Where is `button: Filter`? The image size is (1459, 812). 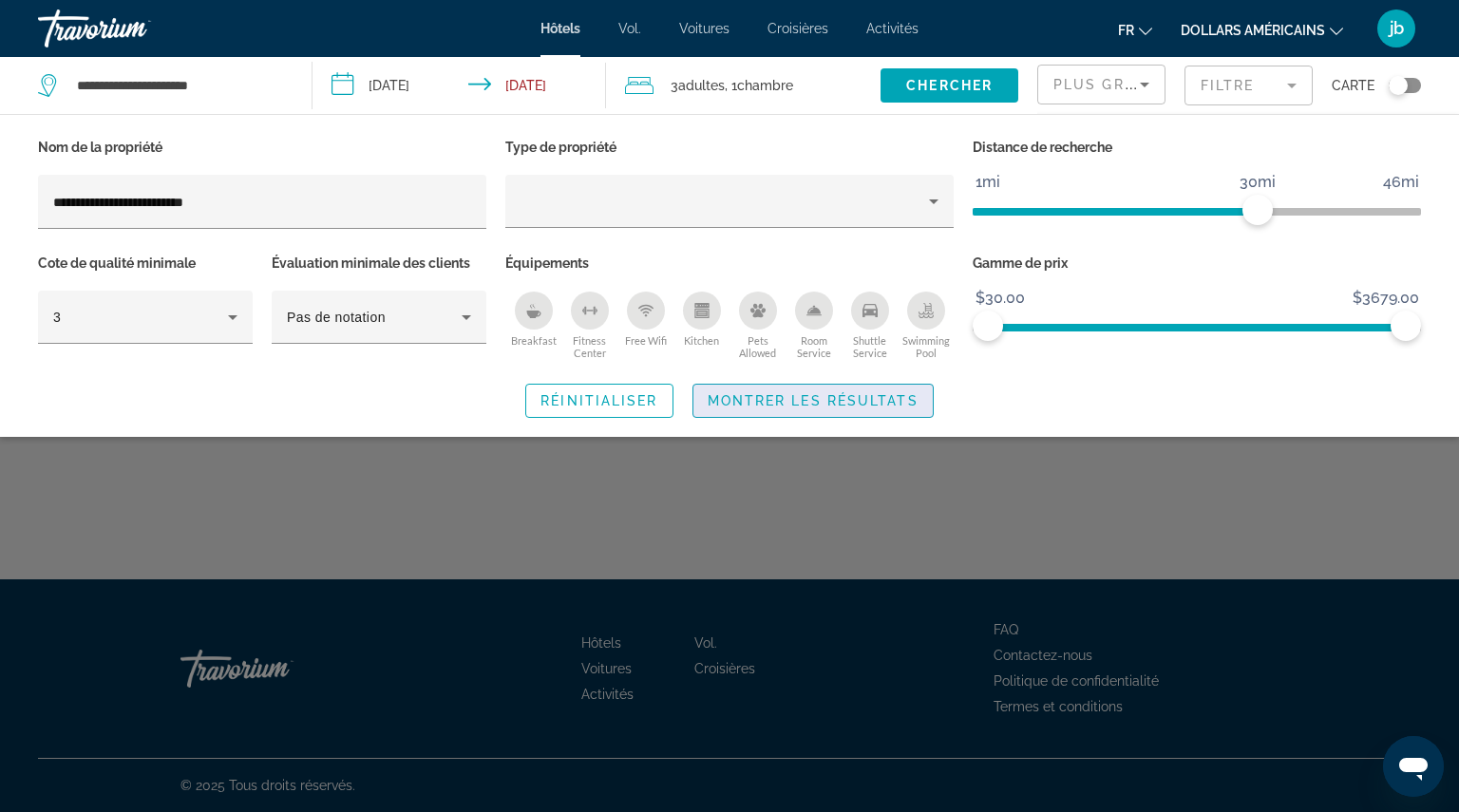
button: Filter is located at coordinates (1249, 86).